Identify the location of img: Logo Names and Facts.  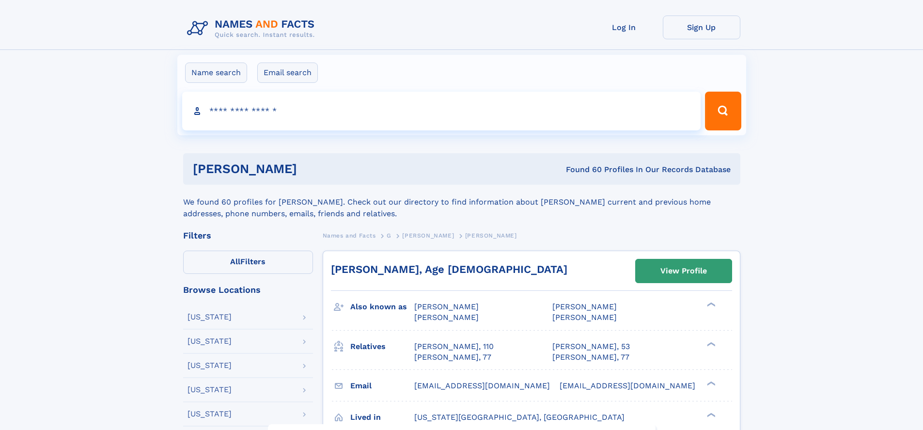
(253, 29).